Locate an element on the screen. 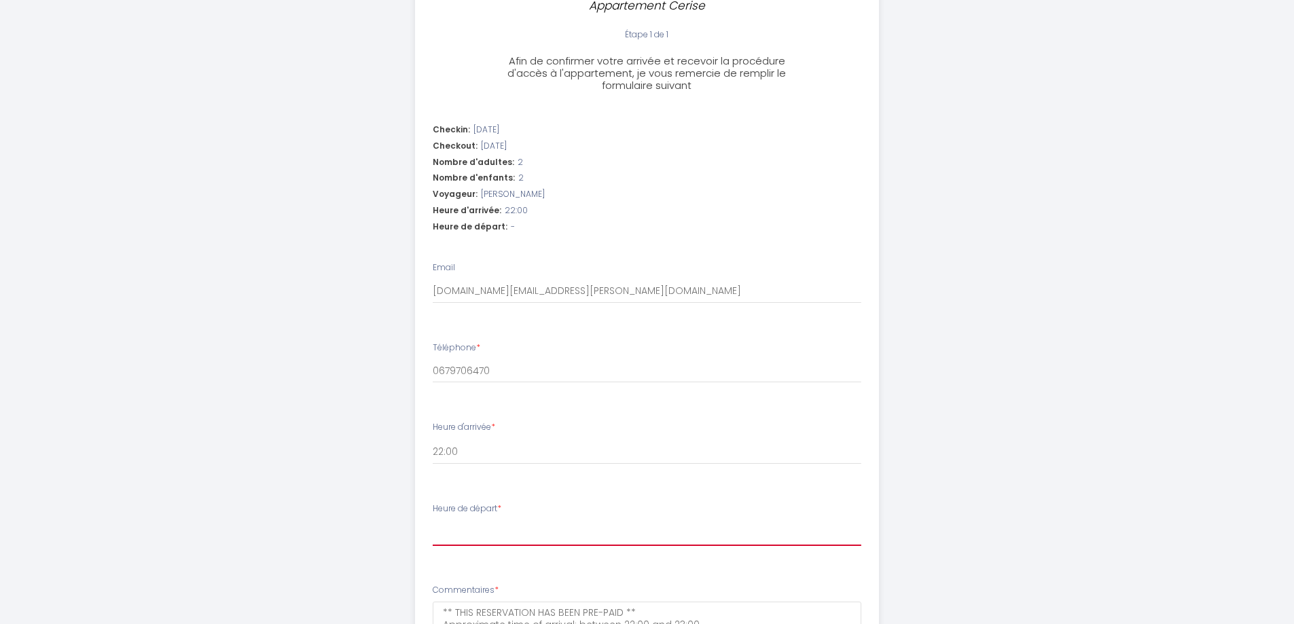 Image resolution: width=1294 pixels, height=624 pixels. span: Checkin: is located at coordinates (451, 130).